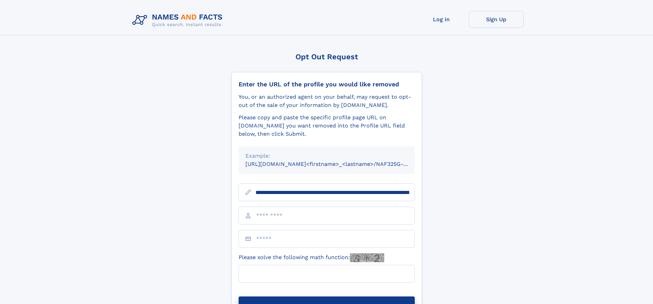  I want to click on label: Please solve the following math function:, so click(311, 258).